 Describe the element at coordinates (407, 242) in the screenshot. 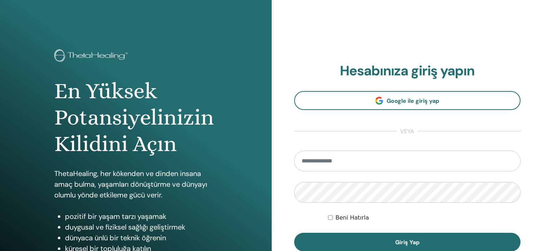

I see `span: Giriş Yap` at that location.